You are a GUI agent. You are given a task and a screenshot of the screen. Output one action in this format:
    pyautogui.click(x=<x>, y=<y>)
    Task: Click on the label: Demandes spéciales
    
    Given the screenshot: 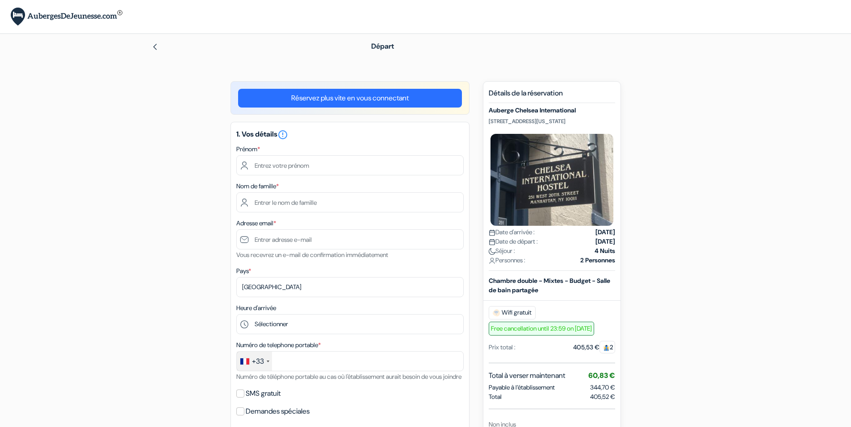 What is the action you would take?
    pyautogui.click(x=277, y=412)
    